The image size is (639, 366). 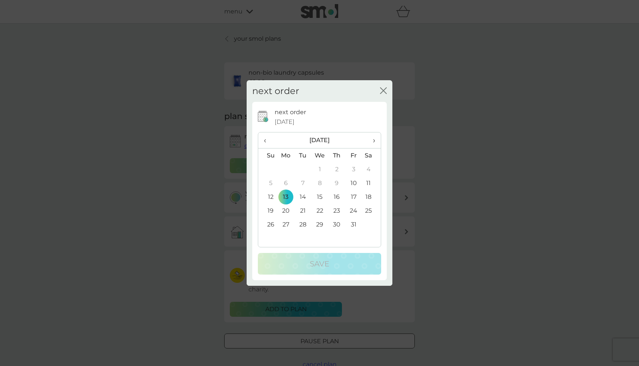 What do you see at coordinates (320, 183) in the screenshot?
I see `td: 8` at bounding box center [320, 183].